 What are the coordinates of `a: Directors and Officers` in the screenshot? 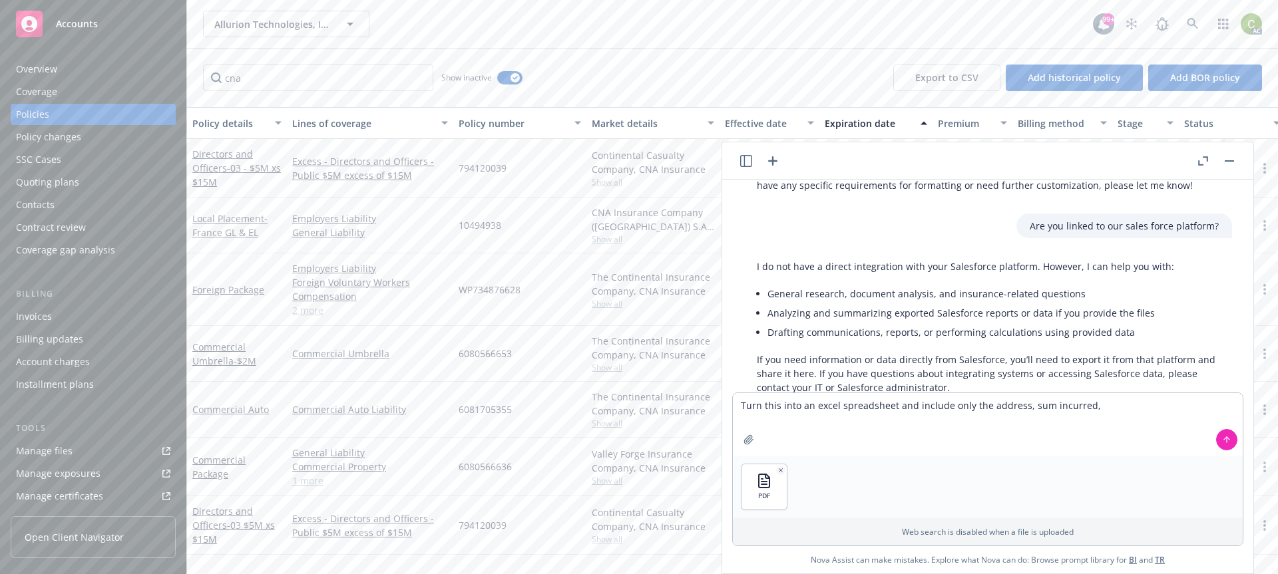 It's located at (236, 168).